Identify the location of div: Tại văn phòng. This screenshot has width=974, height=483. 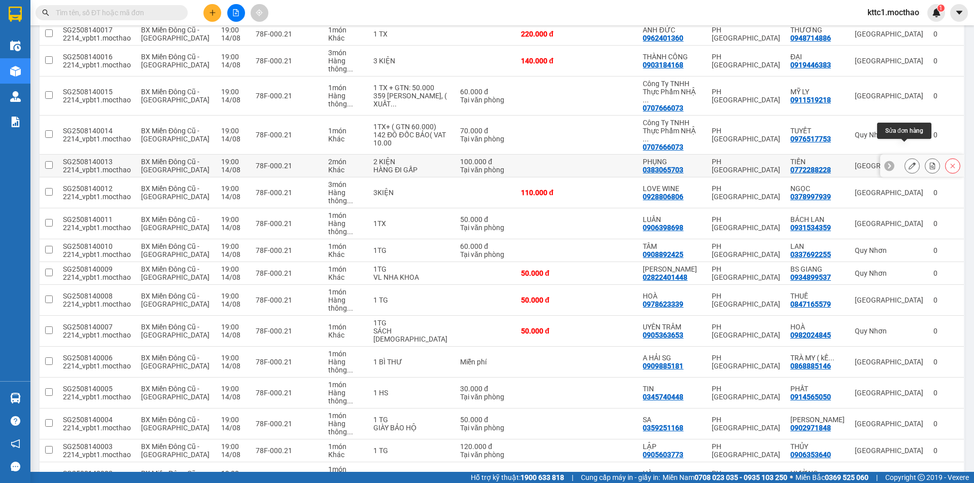
(485, 428).